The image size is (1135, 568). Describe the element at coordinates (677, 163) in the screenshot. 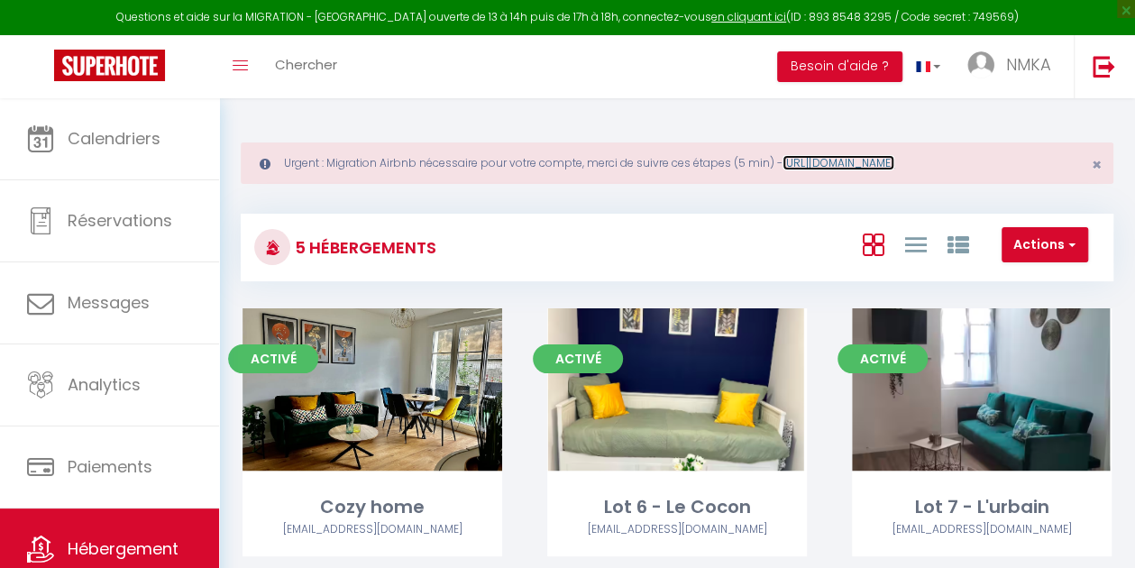

I see `div: Urgent : Migration Airbnb nécessaire pour votre compte, merci de suivre ces étapes (5 min) -` at that location.